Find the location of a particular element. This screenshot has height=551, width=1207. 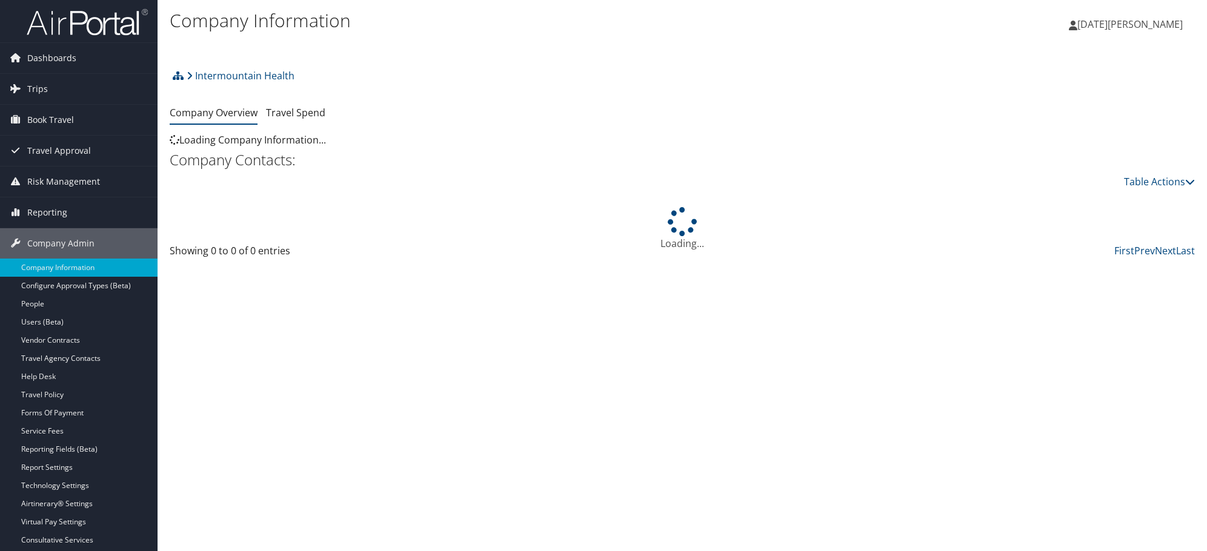

span: Trips is located at coordinates (38, 89).